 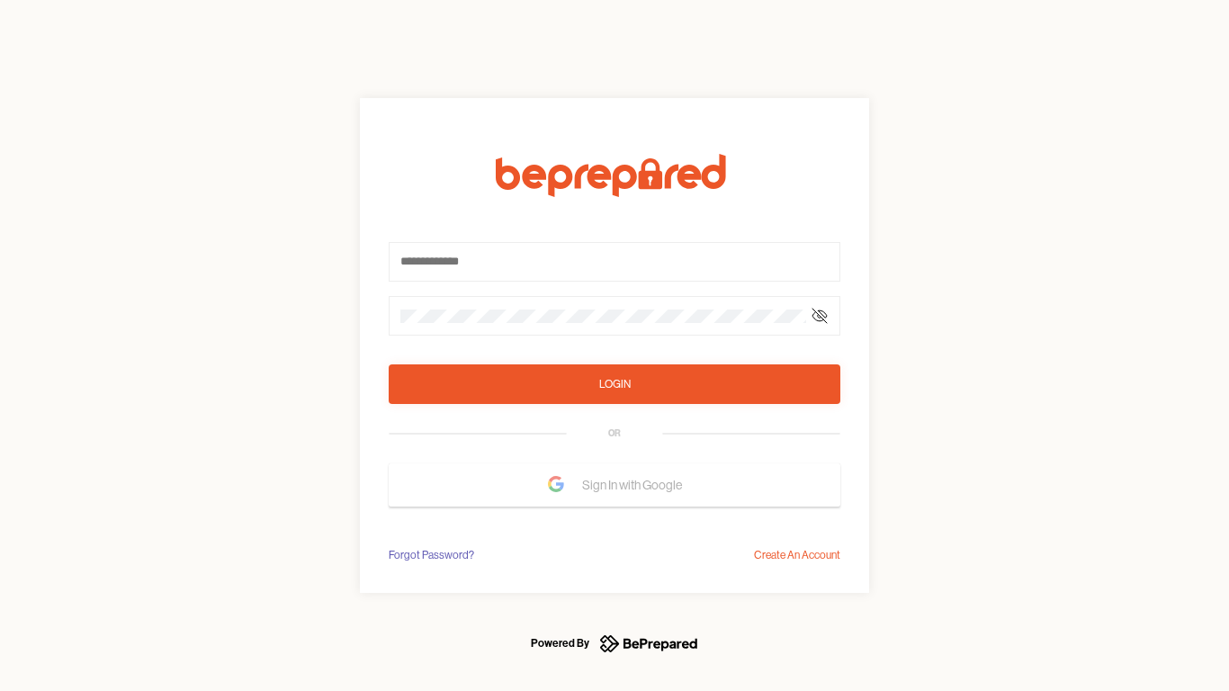 I want to click on div: OR, so click(x=614, y=434).